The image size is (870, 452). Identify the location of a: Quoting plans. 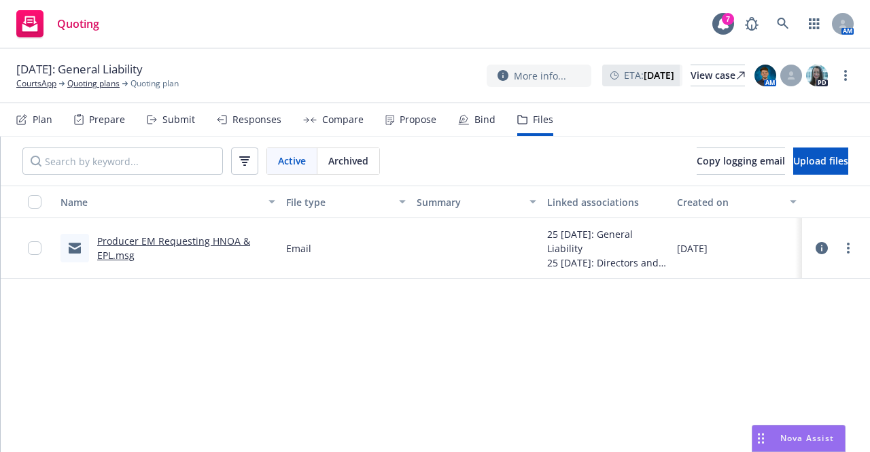
(93, 84).